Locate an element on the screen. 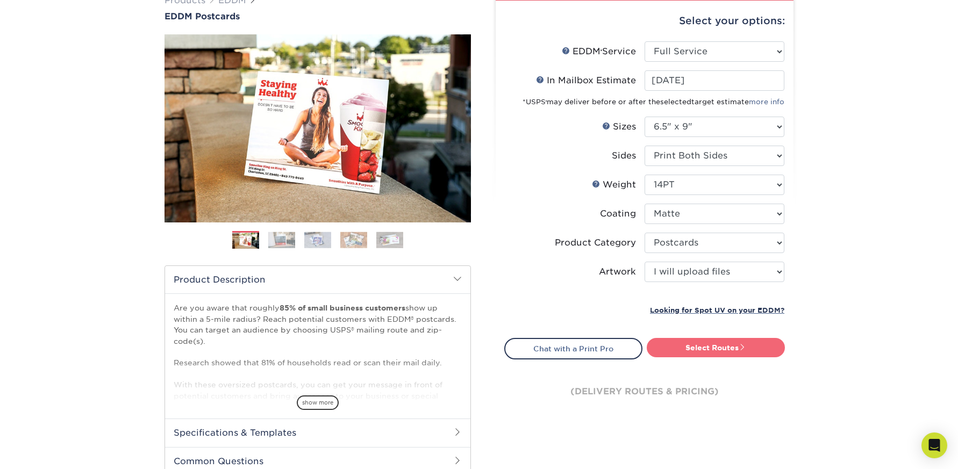 This screenshot has width=958, height=469. div: Open Intercom Messenger is located at coordinates (934, 446).